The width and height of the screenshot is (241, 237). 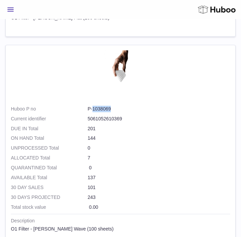 What do you see at coordinates (121, 73) in the screenshot?
I see `img: product image` at bounding box center [121, 73].